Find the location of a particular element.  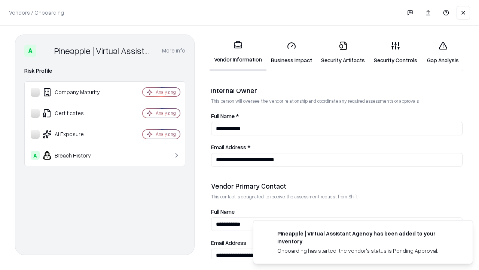

img: Pineapple | Virtual Assistant Agency is located at coordinates (45, 51).